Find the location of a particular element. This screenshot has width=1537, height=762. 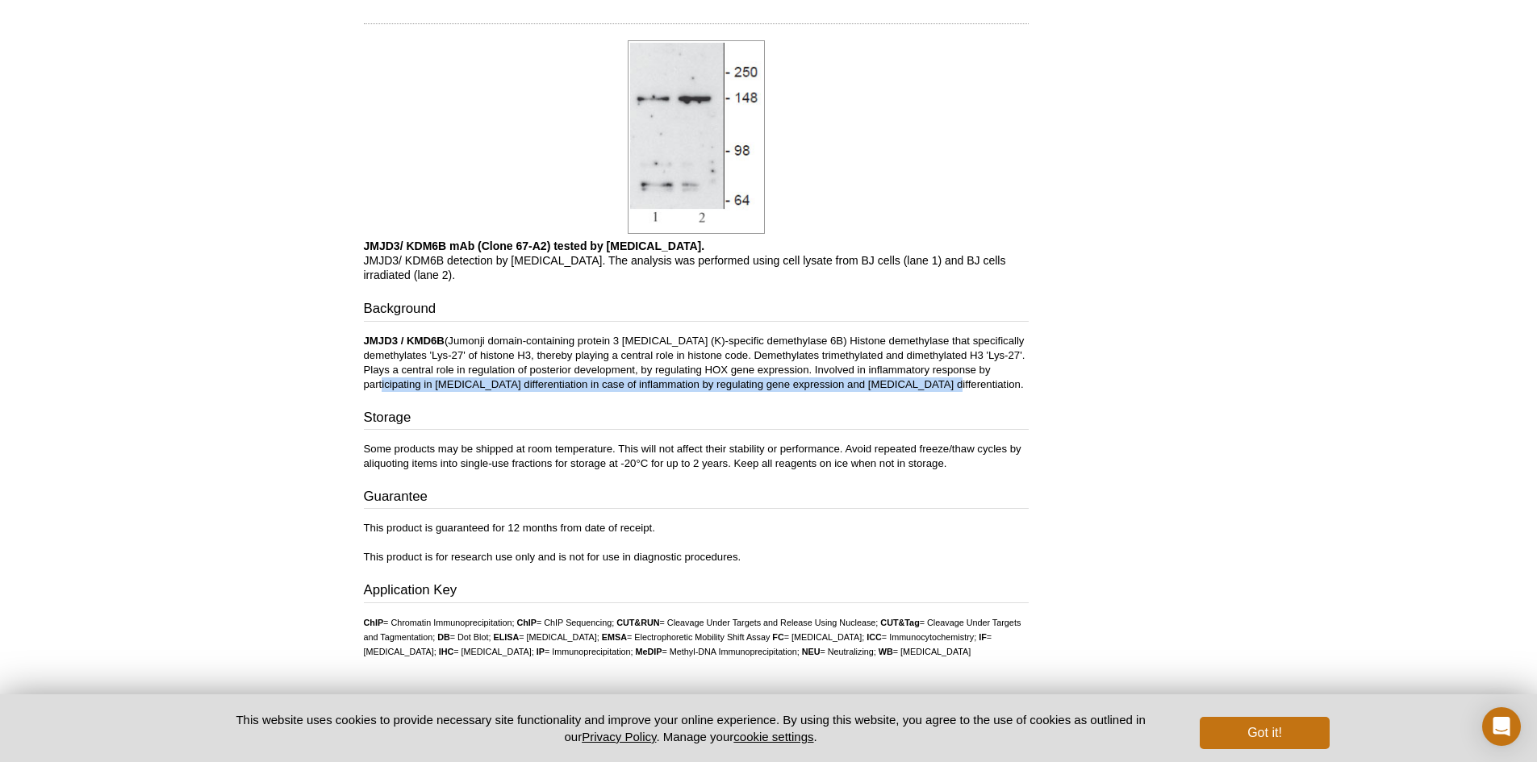

strong: ICC is located at coordinates (874, 637).